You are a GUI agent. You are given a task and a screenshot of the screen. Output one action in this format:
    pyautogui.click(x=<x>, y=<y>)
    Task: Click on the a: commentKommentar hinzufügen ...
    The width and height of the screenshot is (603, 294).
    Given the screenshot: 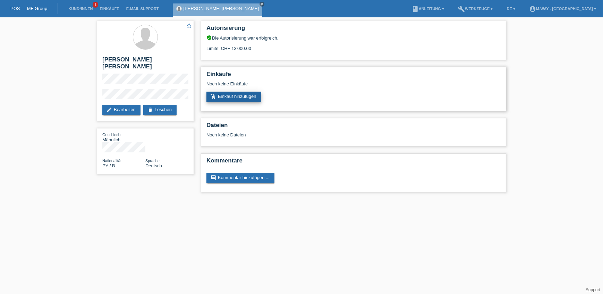 What is the action you would take?
    pyautogui.click(x=240, y=178)
    